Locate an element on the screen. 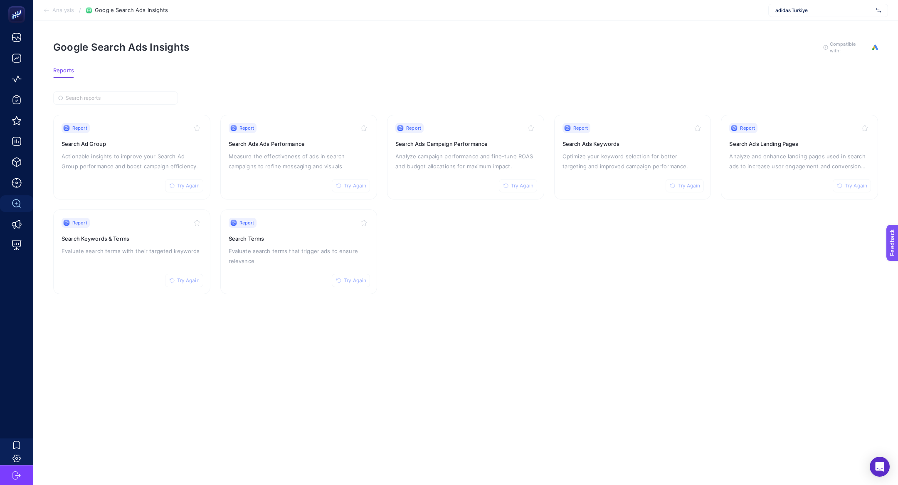 This screenshot has height=485, width=898. h1: Google Search Ads Insights is located at coordinates (121, 47).